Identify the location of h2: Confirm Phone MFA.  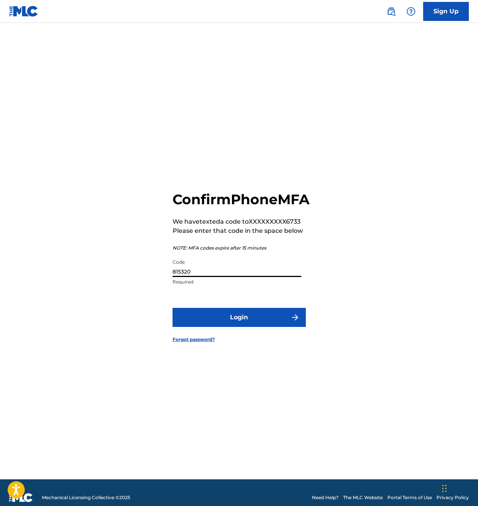
(241, 199).